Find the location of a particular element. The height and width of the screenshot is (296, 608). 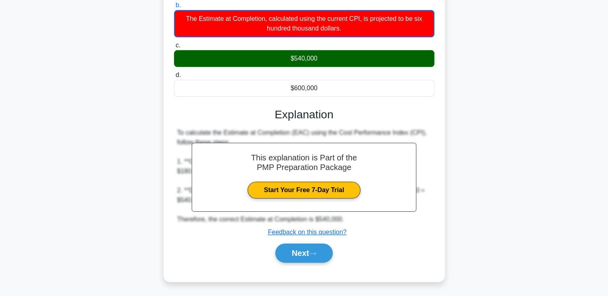

button: Next is located at coordinates (304, 253).